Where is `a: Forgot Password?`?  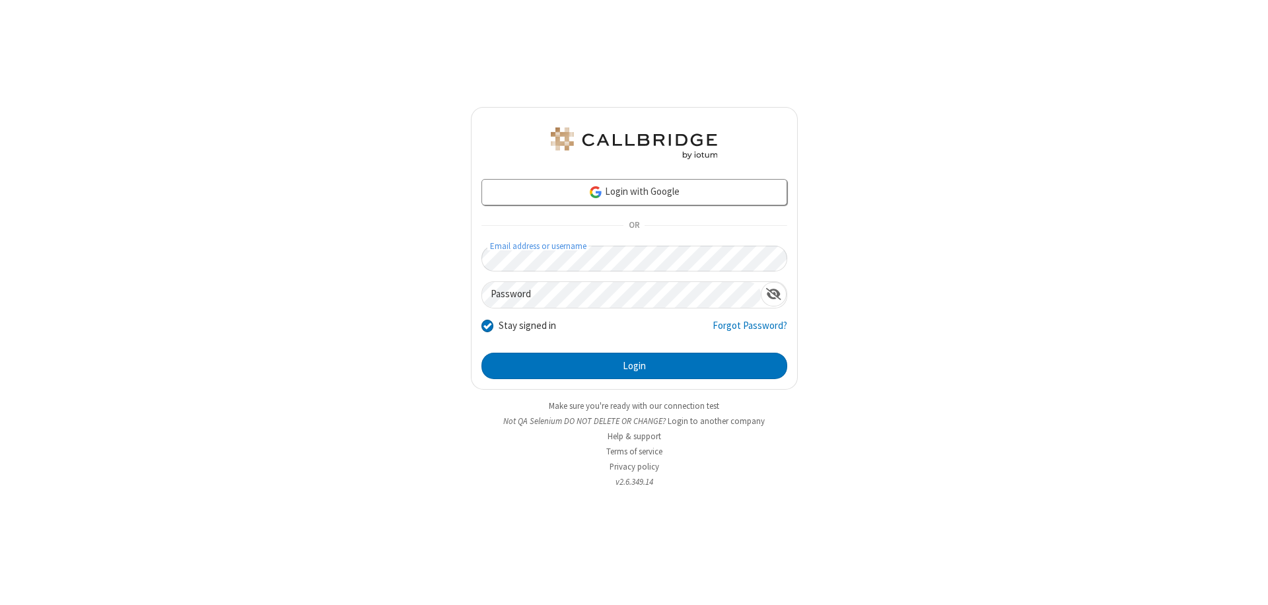
a: Forgot Password? is located at coordinates (749, 331).